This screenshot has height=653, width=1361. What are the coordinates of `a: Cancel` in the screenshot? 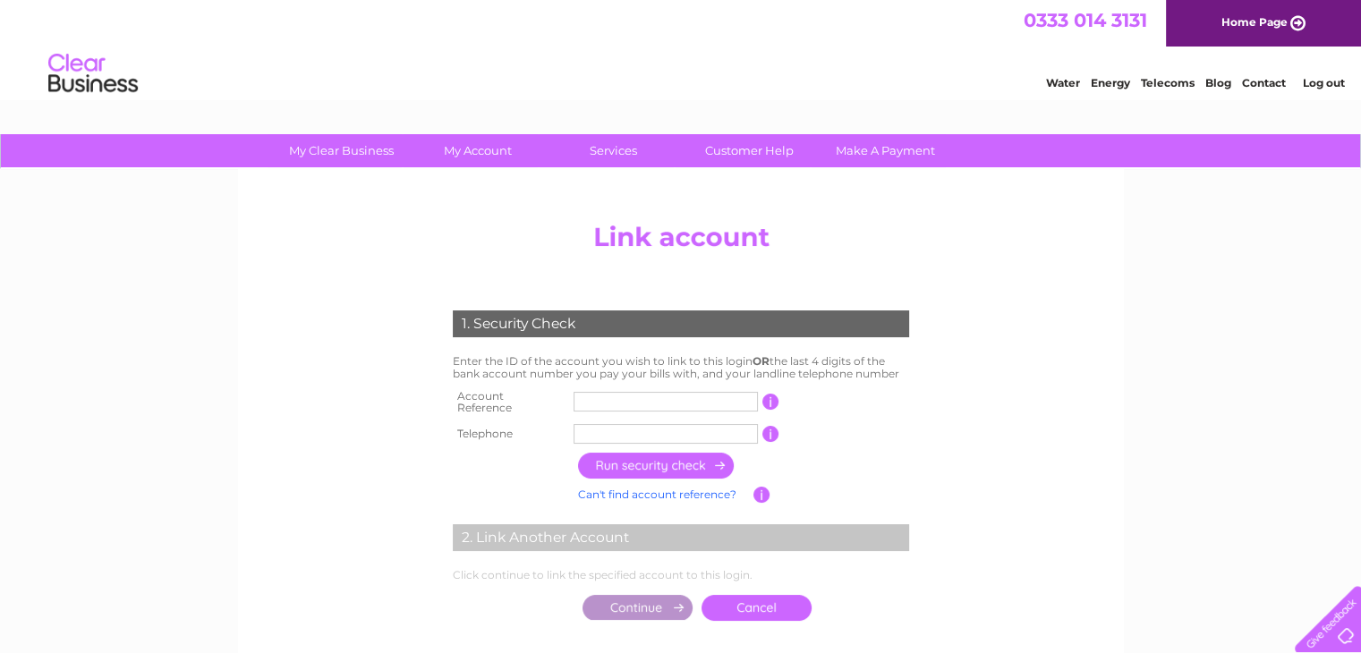 It's located at (756, 608).